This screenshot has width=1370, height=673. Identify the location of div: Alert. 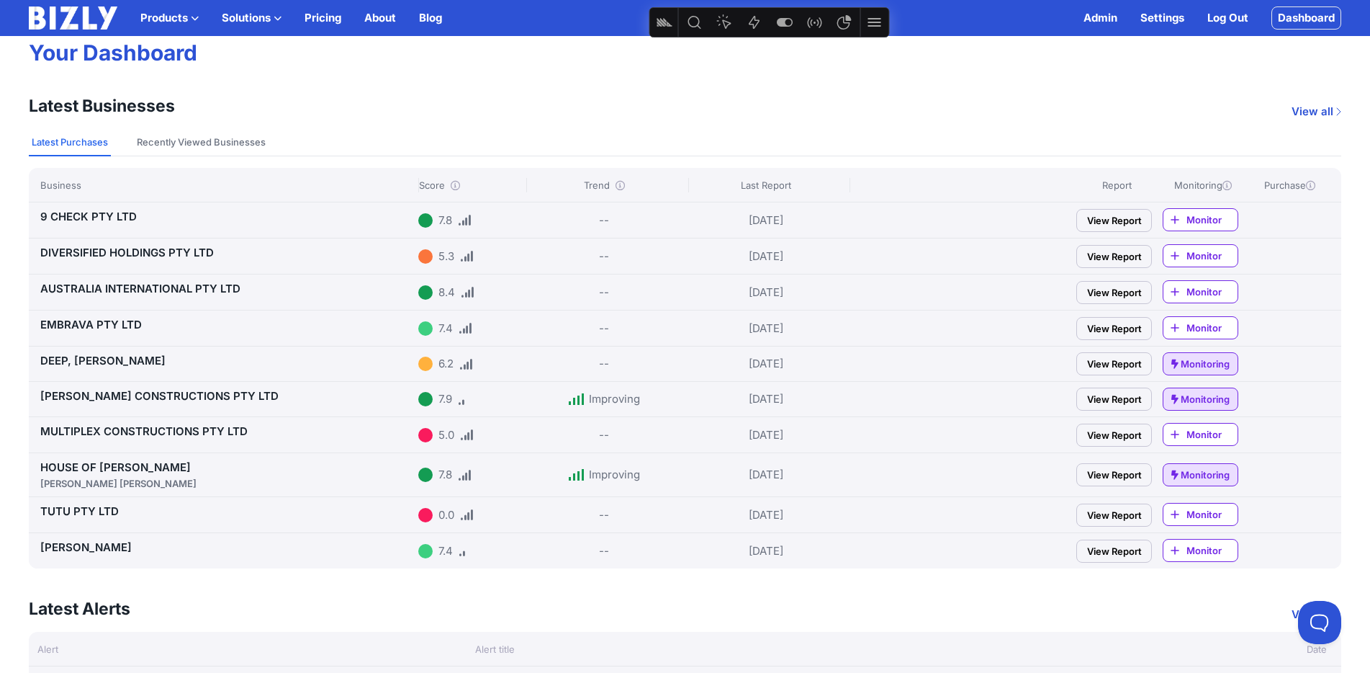
(248, 649).